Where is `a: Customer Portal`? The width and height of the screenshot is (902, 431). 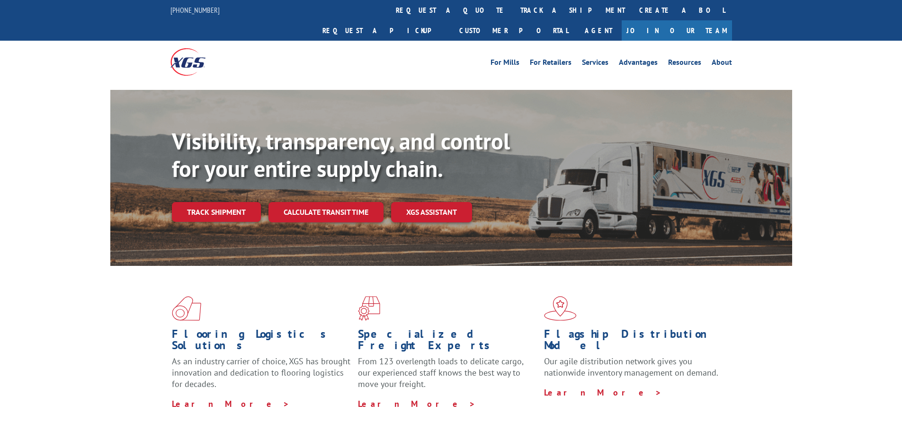
a: Customer Portal is located at coordinates (513, 30).